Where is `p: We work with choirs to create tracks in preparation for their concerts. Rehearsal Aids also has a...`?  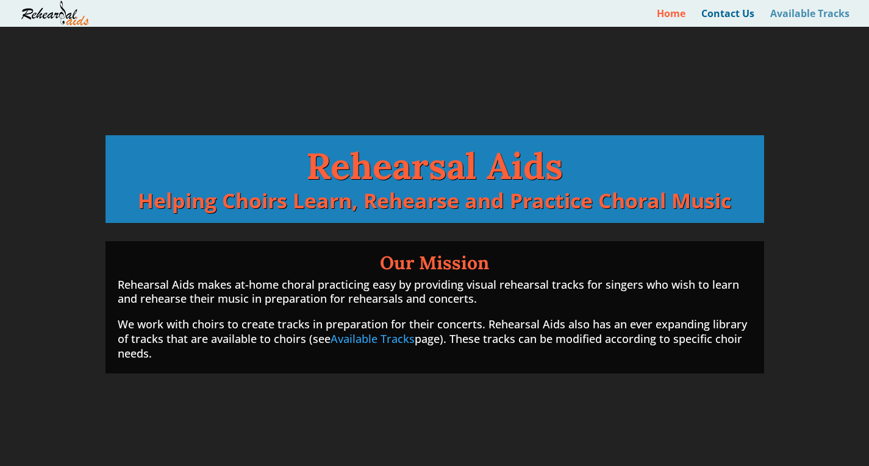 p: We work with choirs to create tracks in preparation for their concerts. Rehearsal Aids also has a... is located at coordinates (435, 339).